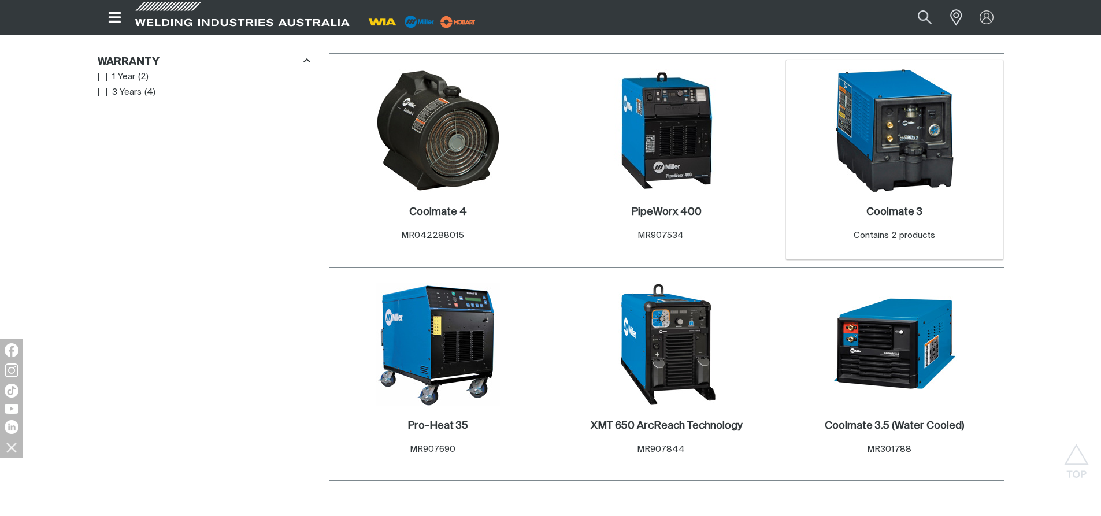  I want to click on span: ( 4 ), so click(150, 92).